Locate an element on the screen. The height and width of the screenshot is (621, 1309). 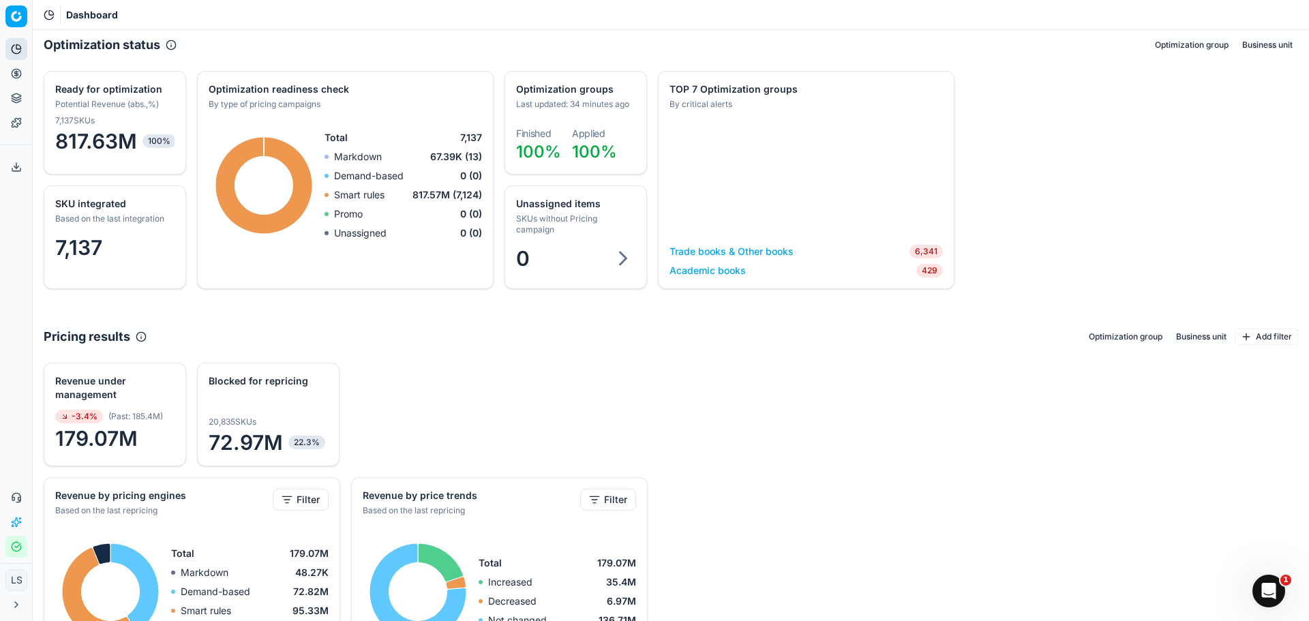
span: 6.97M is located at coordinates (621, 602).